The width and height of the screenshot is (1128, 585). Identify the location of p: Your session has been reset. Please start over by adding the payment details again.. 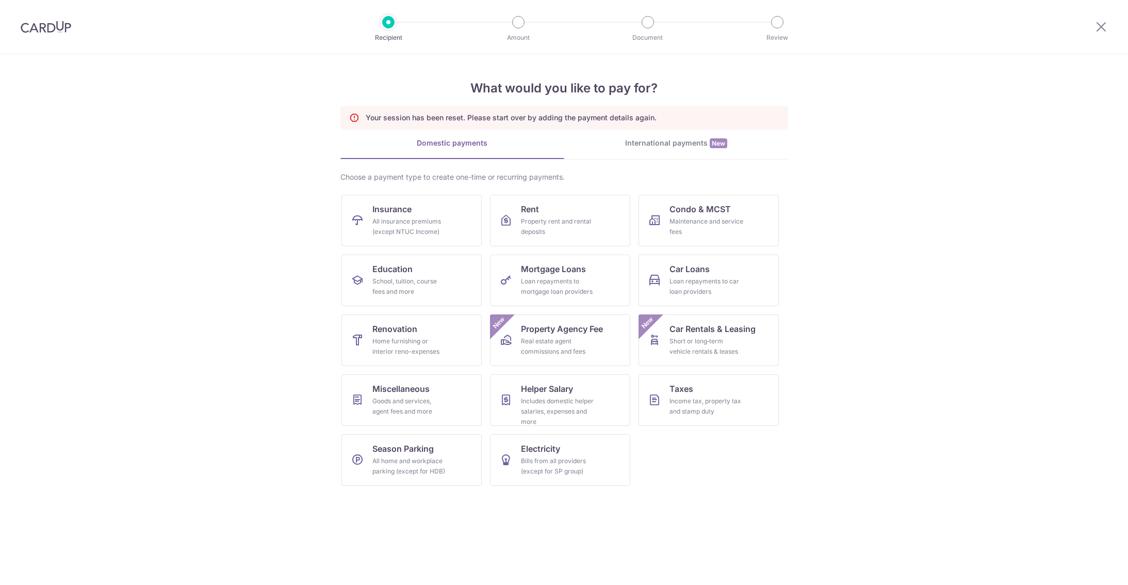
(511, 118).